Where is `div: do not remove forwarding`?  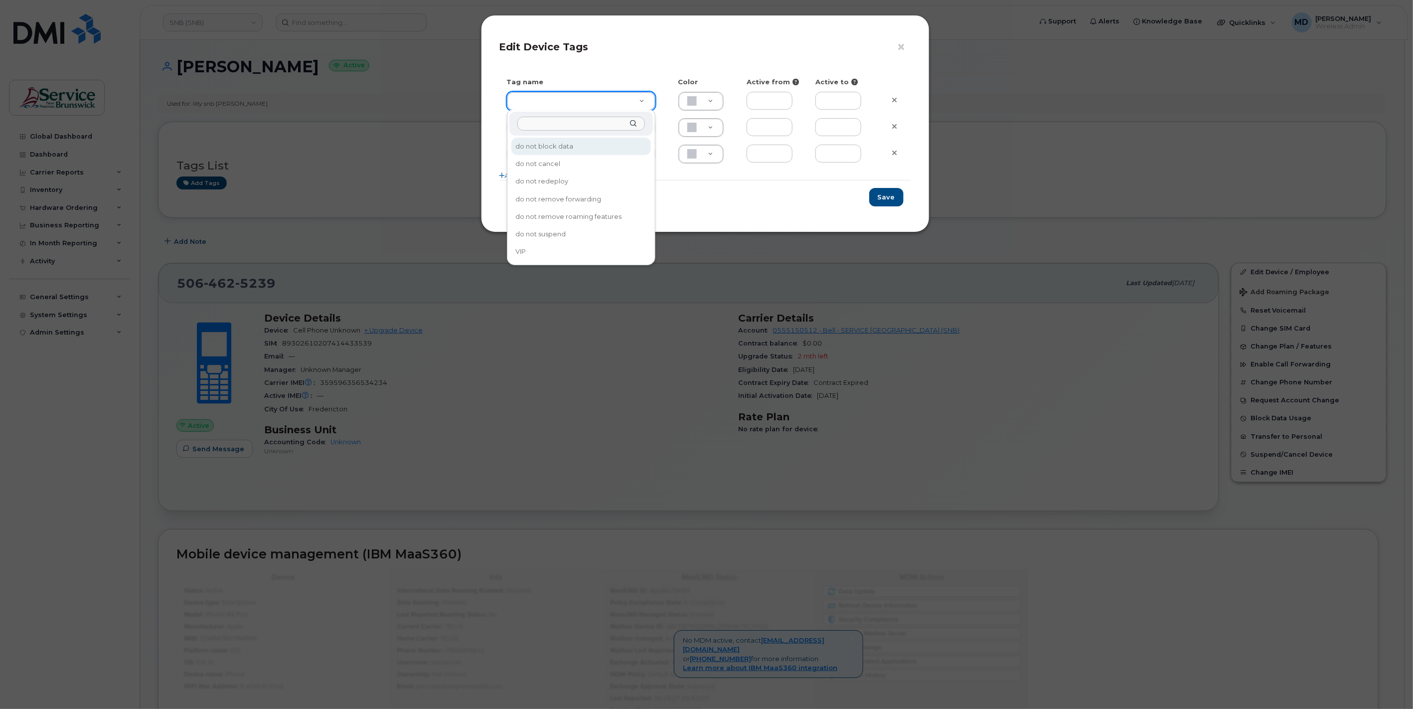
div: do not remove forwarding is located at coordinates (581, 199).